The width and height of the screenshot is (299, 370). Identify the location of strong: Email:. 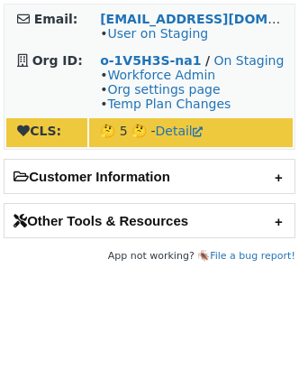
(56, 19).